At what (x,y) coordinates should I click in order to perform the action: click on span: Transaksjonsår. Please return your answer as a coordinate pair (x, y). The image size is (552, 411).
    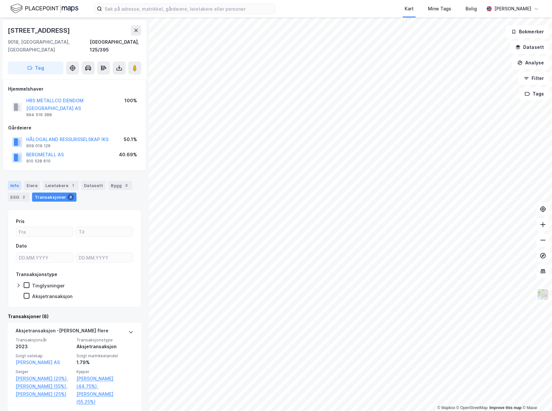
    Looking at the image, I should click on (44, 340).